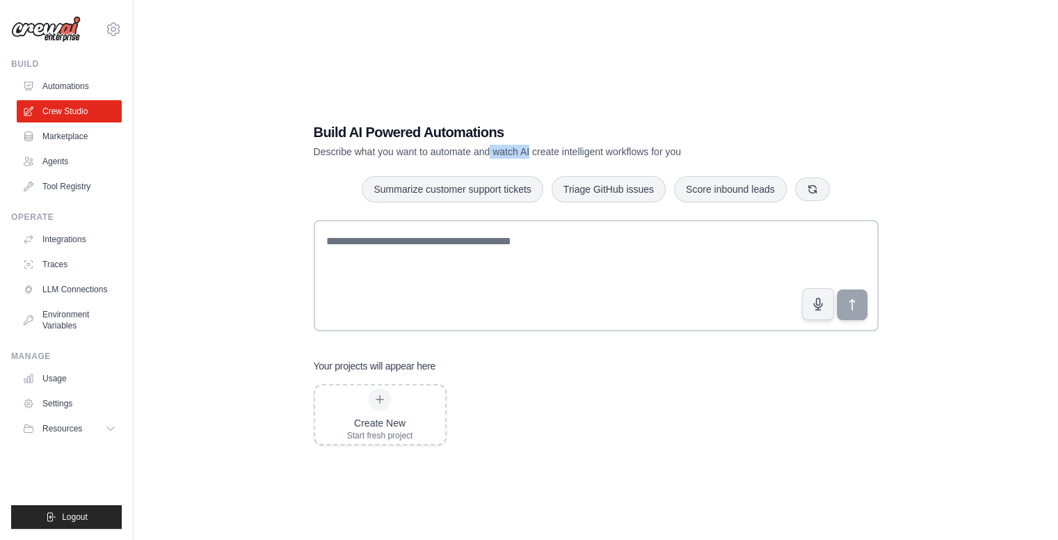  What do you see at coordinates (375, 366) in the screenshot?
I see `h3: Your projects will appear here` at bounding box center [375, 366].